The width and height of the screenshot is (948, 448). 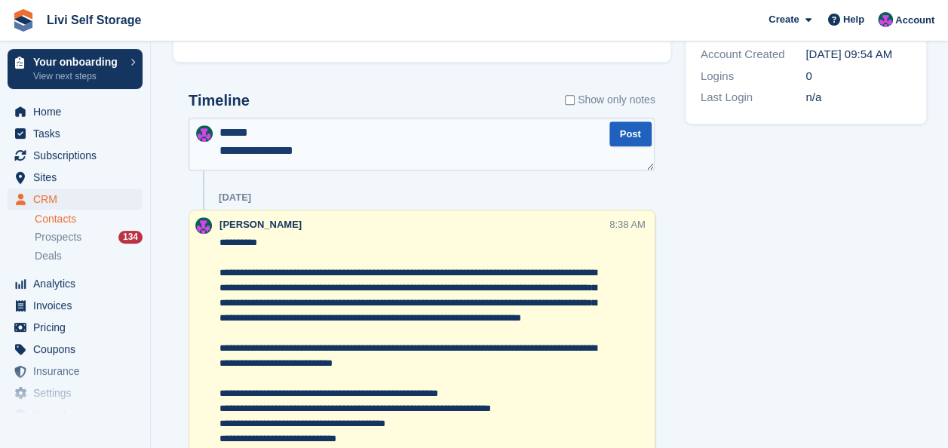 I want to click on div: 0, so click(x=858, y=76).